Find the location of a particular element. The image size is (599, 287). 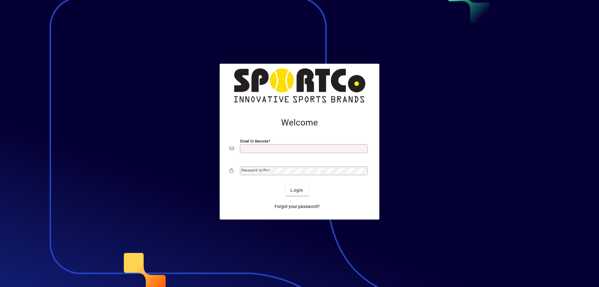

span: Login is located at coordinates (297, 190).